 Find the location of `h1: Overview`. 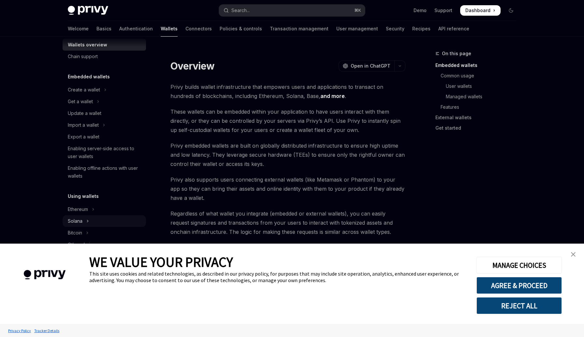

h1: Overview is located at coordinates (192, 66).